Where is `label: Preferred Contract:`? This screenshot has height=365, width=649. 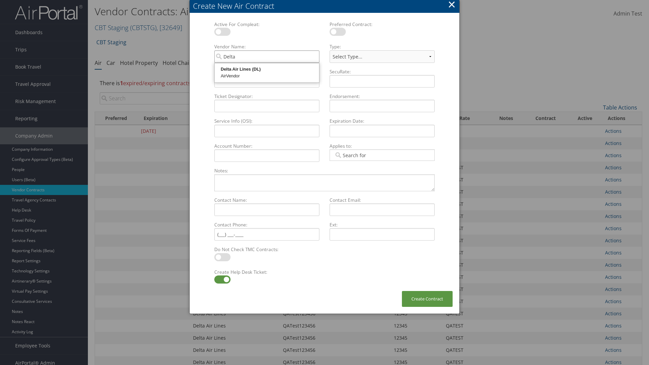
label: Preferred Contract: is located at coordinates (382, 24).